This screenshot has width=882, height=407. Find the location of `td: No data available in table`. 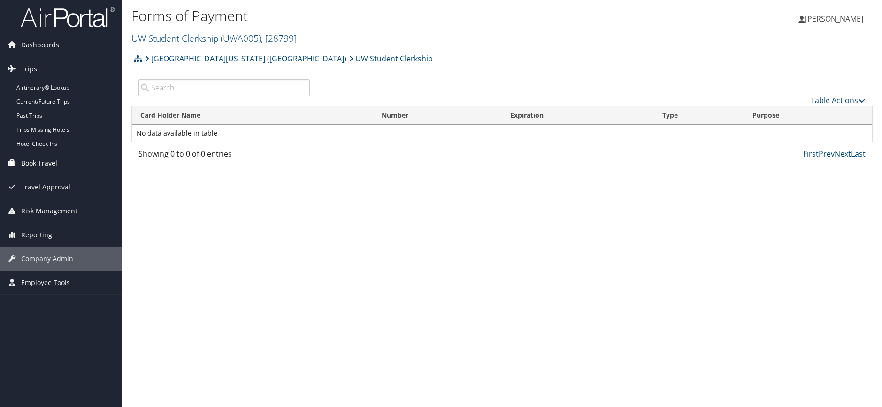

td: No data available in table is located at coordinates (502, 133).